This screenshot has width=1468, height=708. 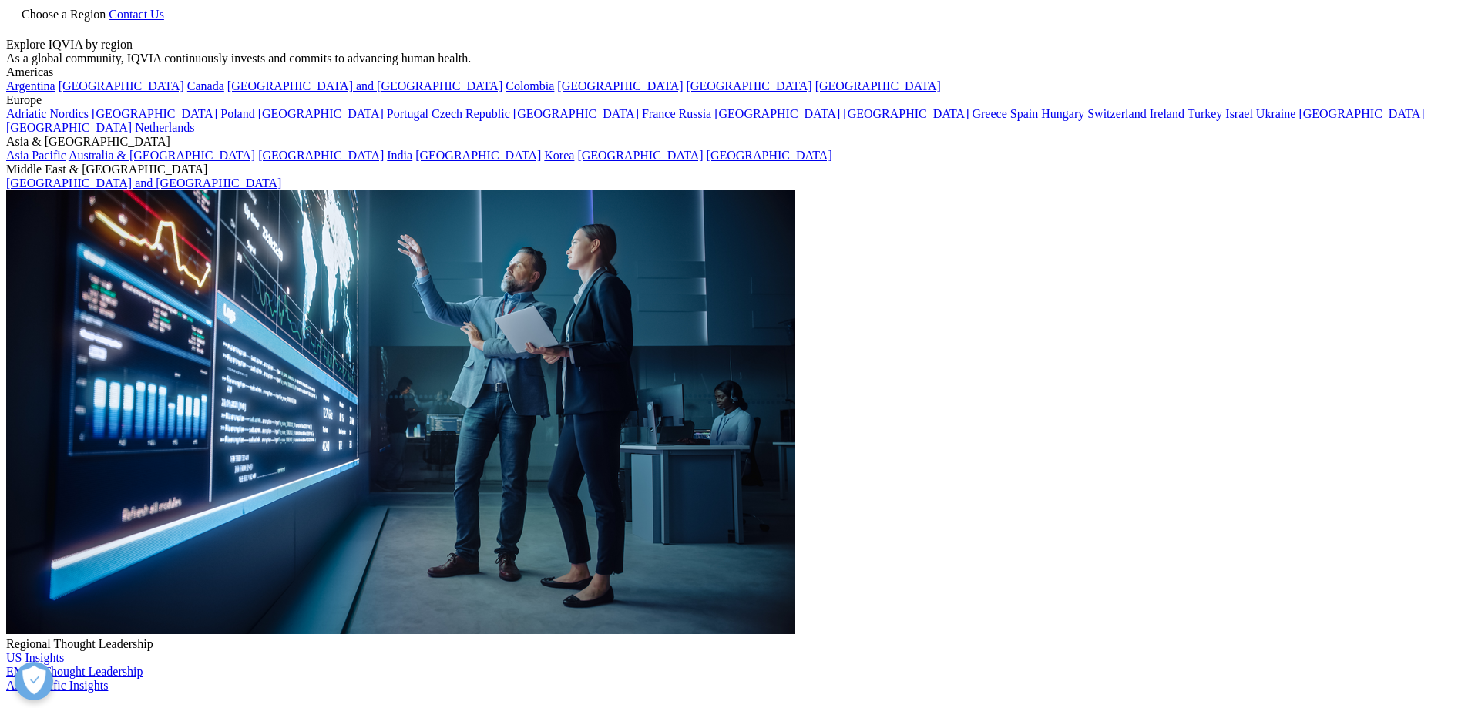 I want to click on a: Asia Pacific Insights, so click(x=57, y=685).